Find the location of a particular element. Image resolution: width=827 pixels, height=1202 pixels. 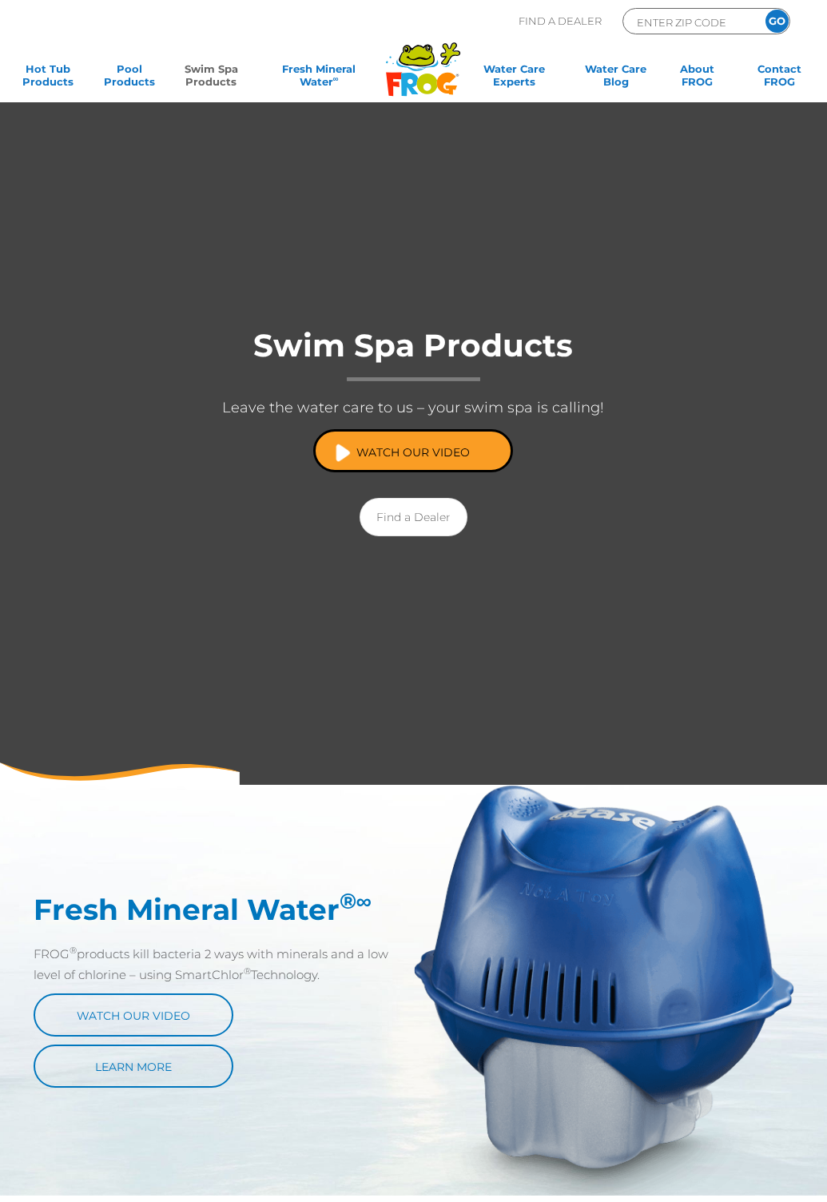

input: GO is located at coordinates (777, 21).